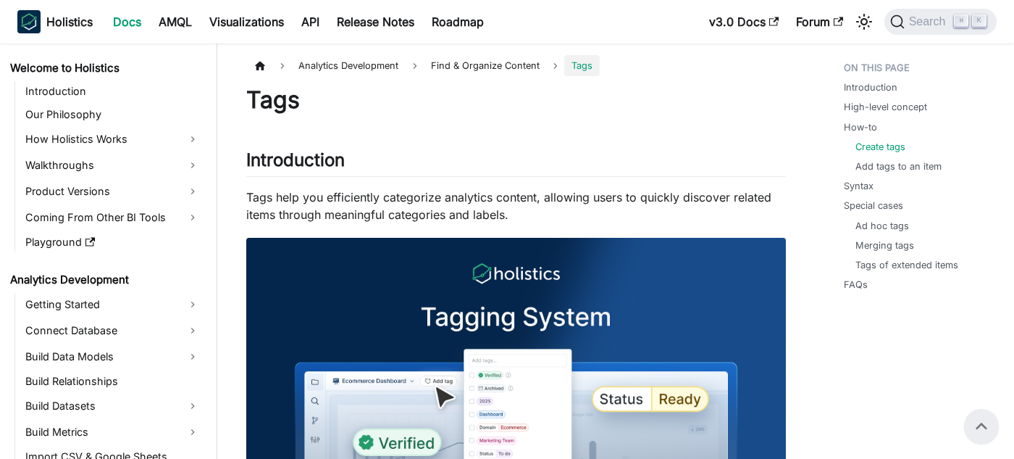 This screenshot has height=459, width=1014. Describe the element at coordinates (349, 65) in the screenshot. I see `span: Analytics Development` at that location.